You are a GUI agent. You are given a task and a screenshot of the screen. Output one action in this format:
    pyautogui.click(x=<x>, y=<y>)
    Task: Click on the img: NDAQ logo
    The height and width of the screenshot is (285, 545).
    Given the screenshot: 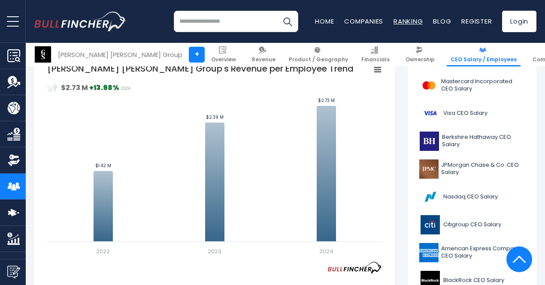 What is the action you would take?
    pyautogui.click(x=430, y=197)
    